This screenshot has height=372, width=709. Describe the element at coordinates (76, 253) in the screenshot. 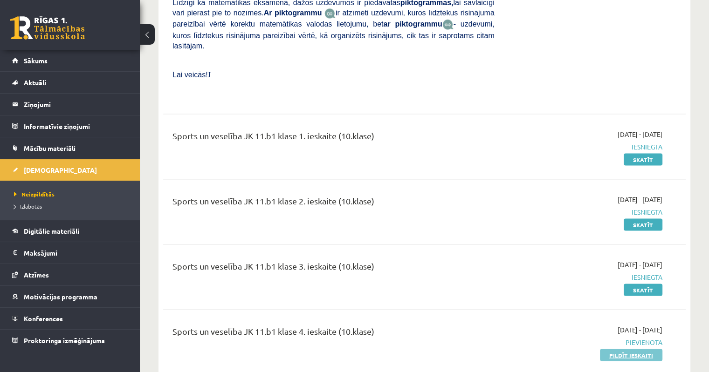

I see `legend: Maksājumi` at that location.